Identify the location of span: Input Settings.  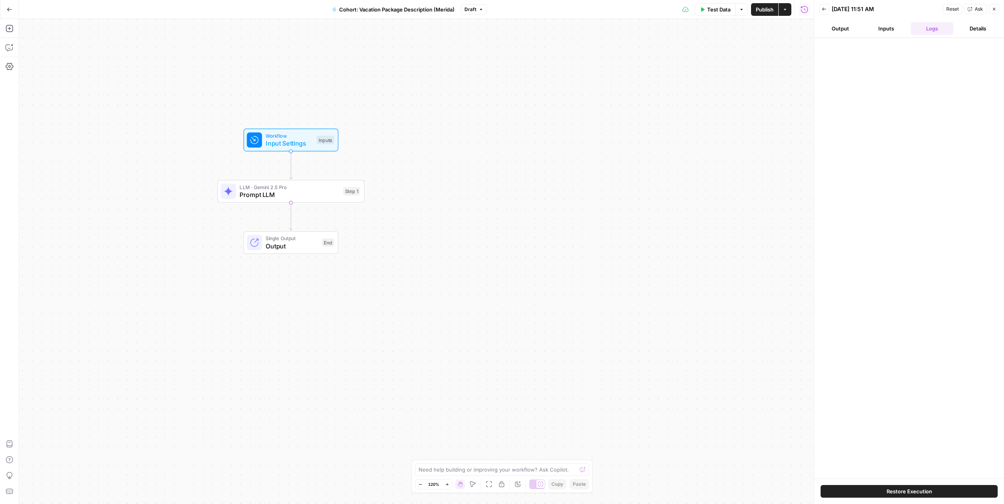
(289, 143).